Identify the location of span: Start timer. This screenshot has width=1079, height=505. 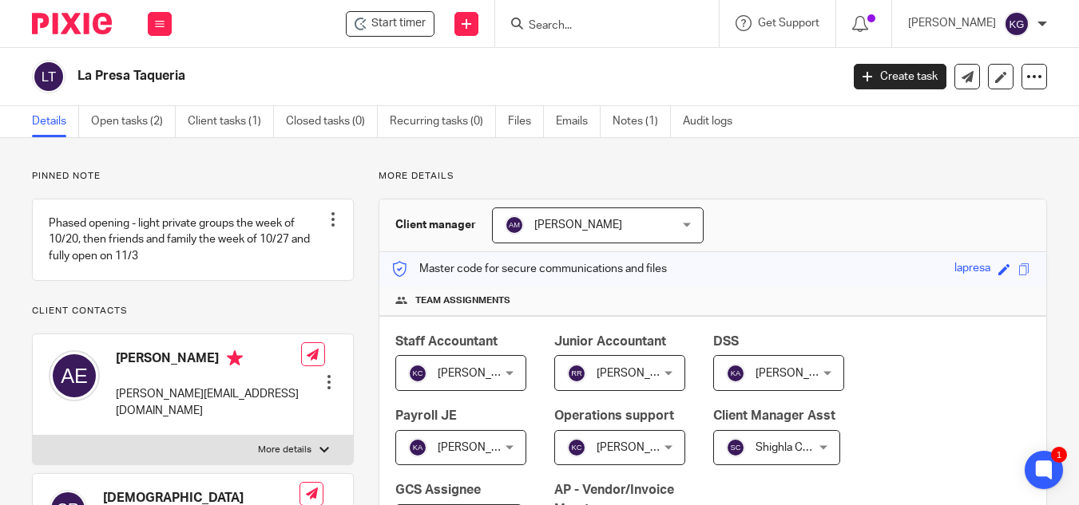
(398, 23).